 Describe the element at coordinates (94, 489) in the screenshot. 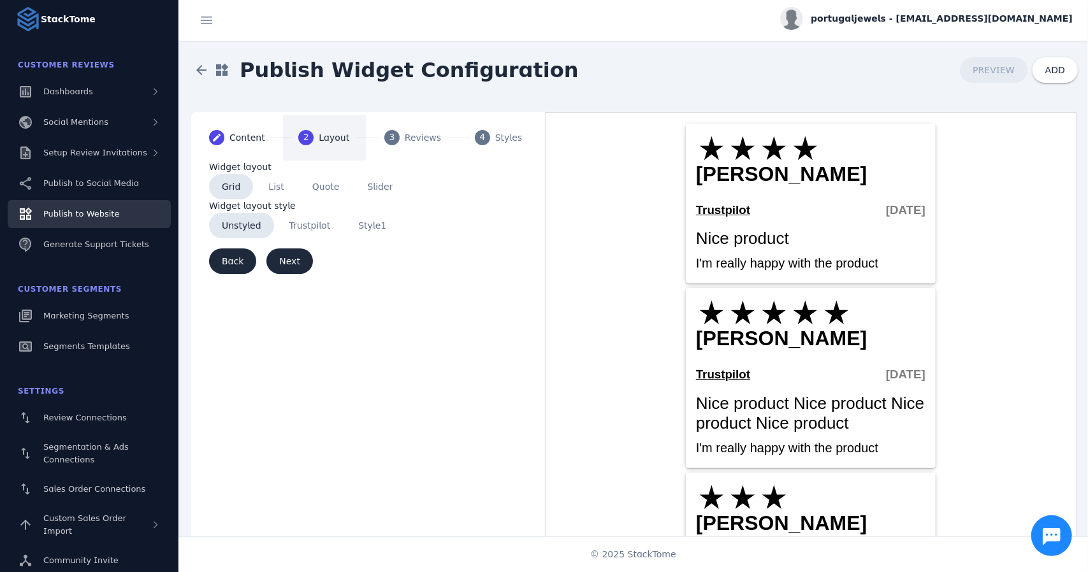

I see `span: Sales Order Connections` at that location.